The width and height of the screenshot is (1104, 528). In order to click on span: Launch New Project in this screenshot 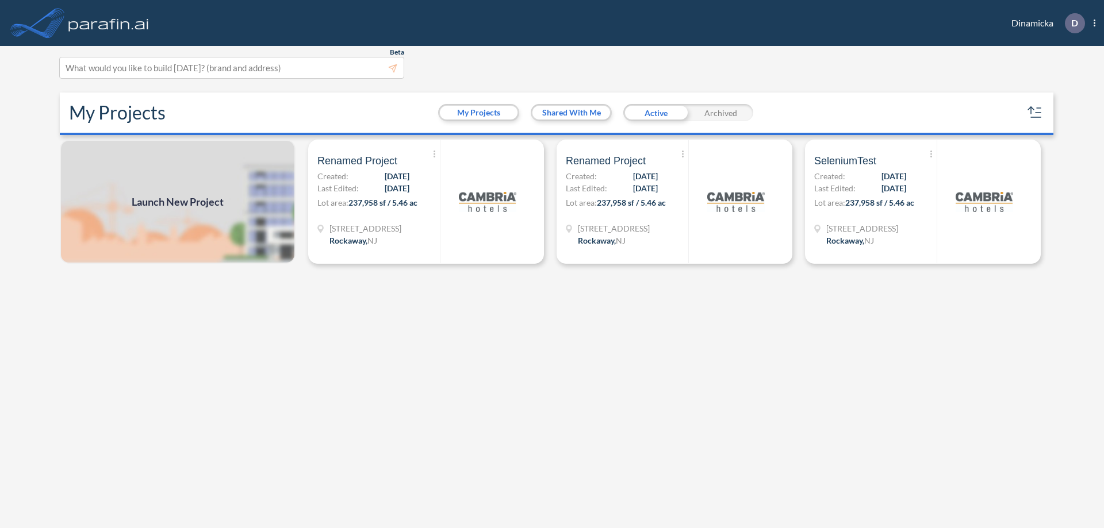, I will do `click(178, 202)`.